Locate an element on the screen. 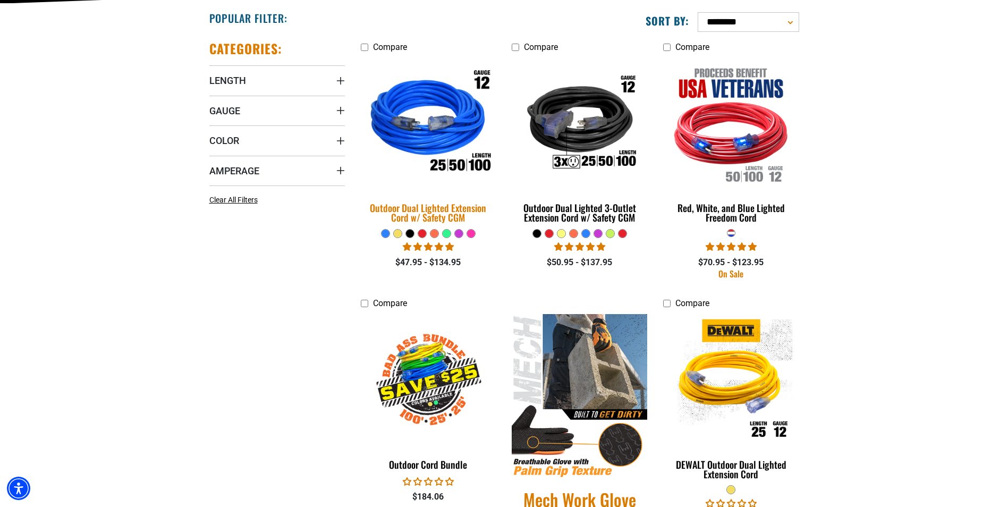  div: On Sale is located at coordinates (730, 274).